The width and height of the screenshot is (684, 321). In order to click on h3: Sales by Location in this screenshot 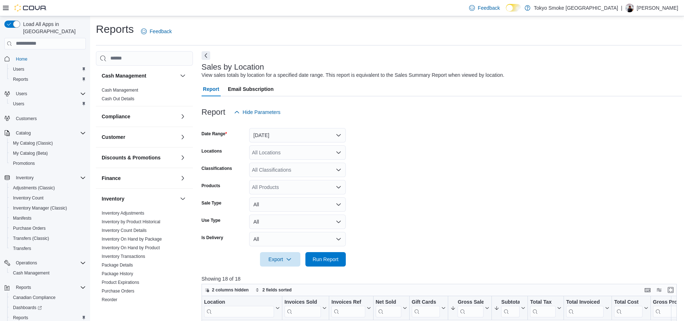, I will do `click(233, 67)`.